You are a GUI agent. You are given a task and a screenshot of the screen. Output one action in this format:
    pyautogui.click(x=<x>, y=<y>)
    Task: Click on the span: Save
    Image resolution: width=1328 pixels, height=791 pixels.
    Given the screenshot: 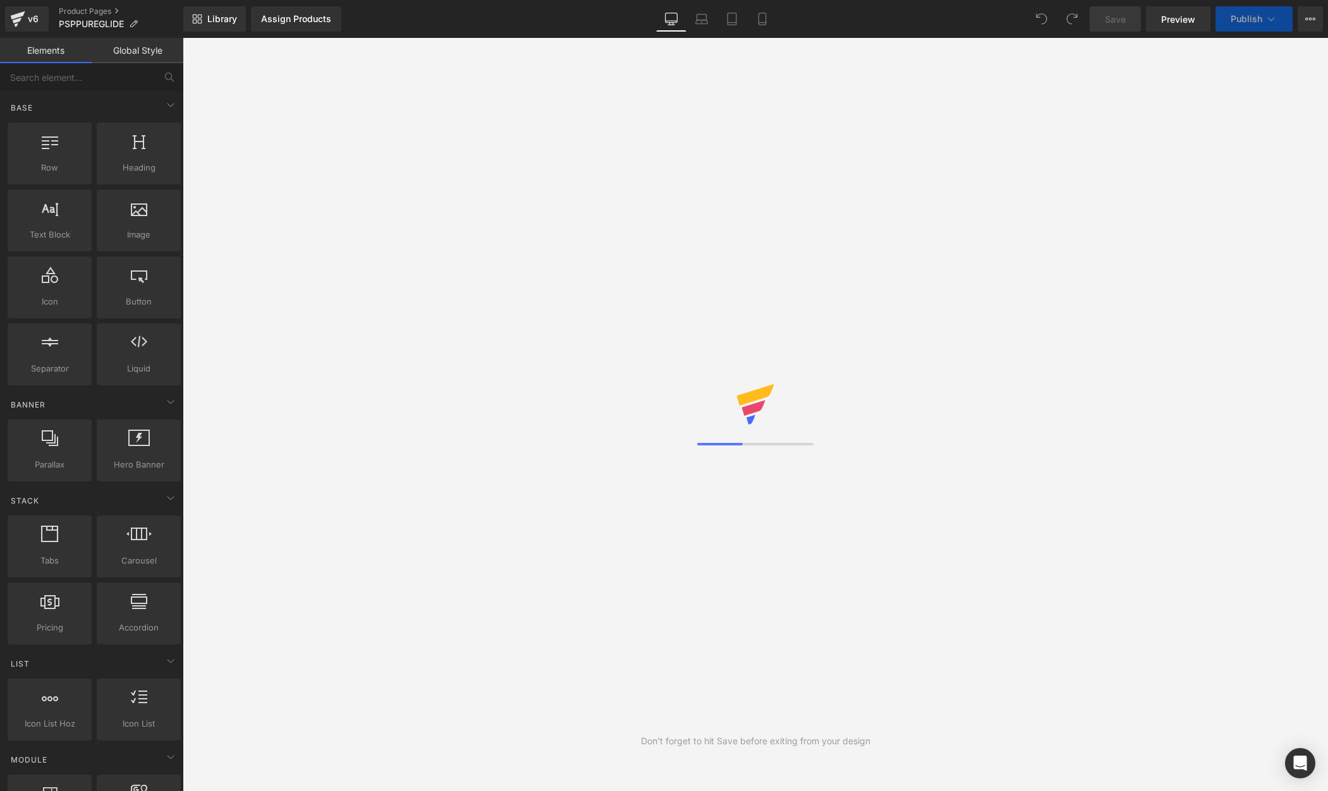 What is the action you would take?
    pyautogui.click(x=1115, y=19)
    